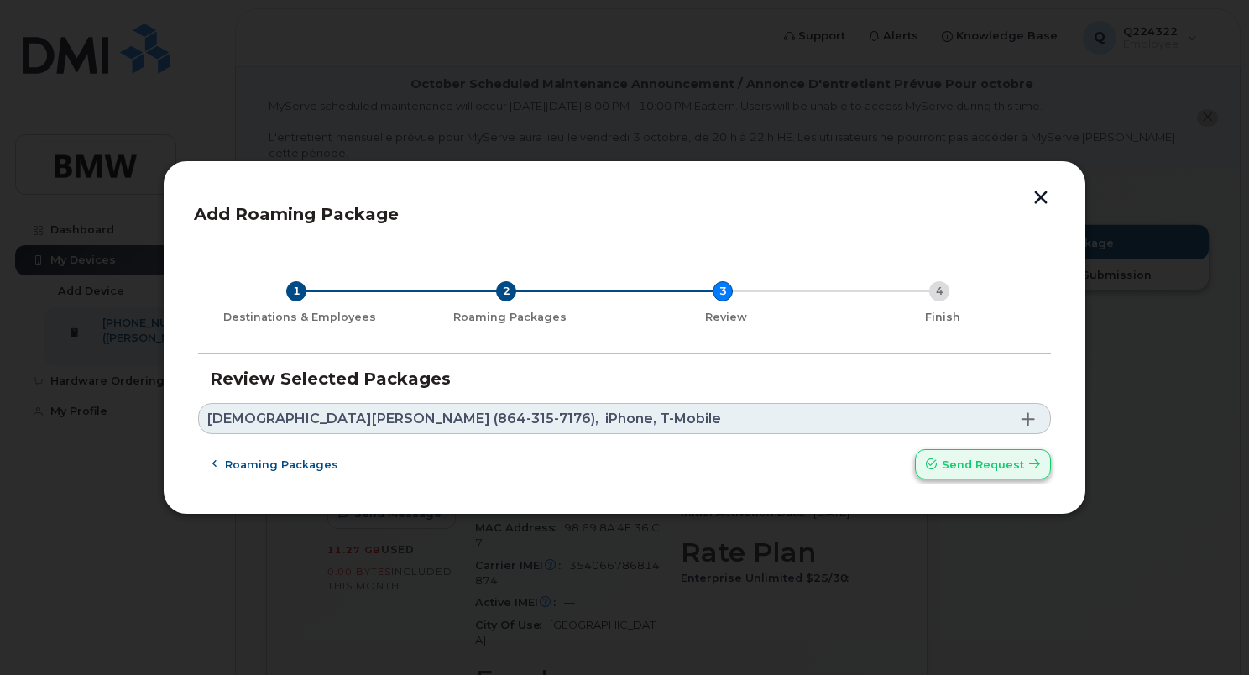 This screenshot has height=675, width=1249. Describe the element at coordinates (509, 317) in the screenshot. I see `div: Roaming Packages` at that location.